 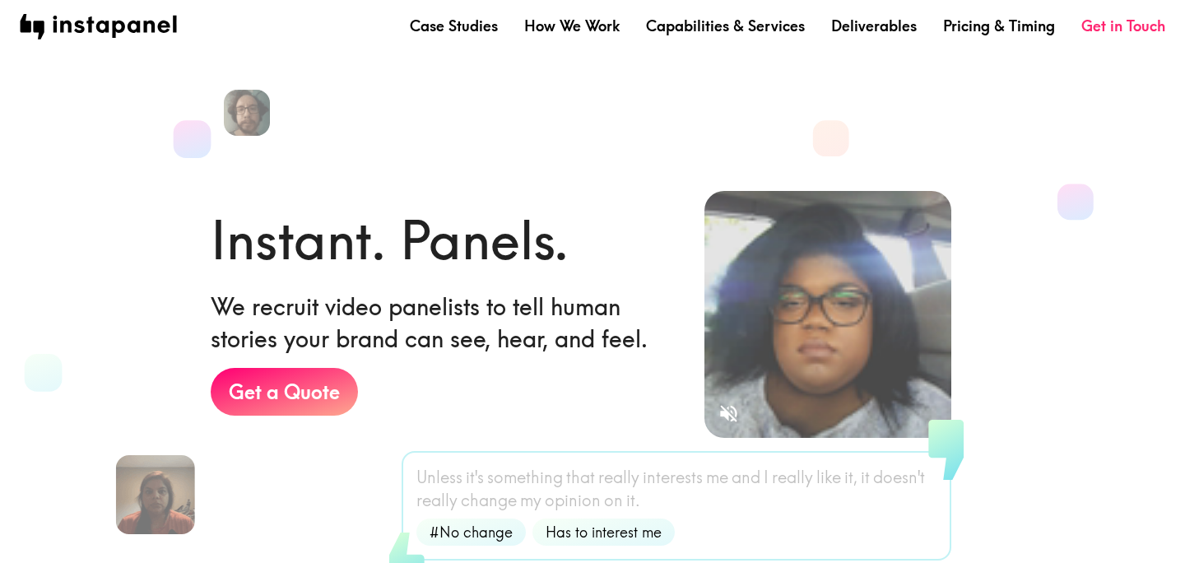 I want to click on span: it's, so click(x=475, y=477).